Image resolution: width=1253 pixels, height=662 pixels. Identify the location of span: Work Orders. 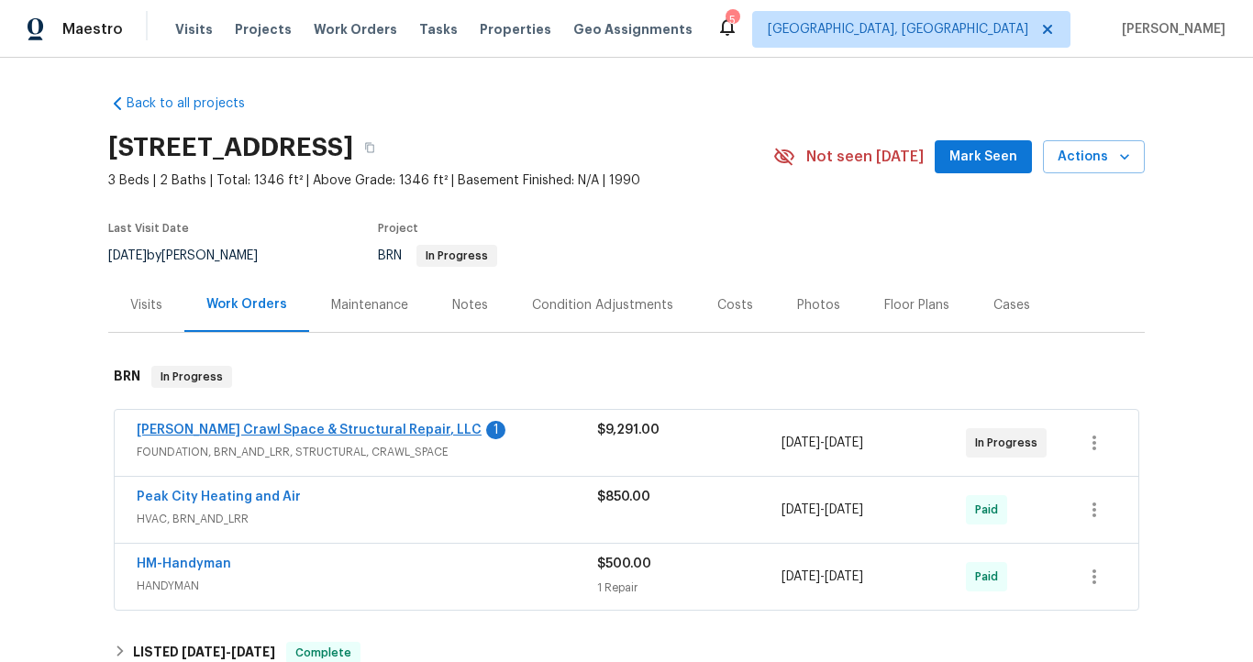
(355, 29).